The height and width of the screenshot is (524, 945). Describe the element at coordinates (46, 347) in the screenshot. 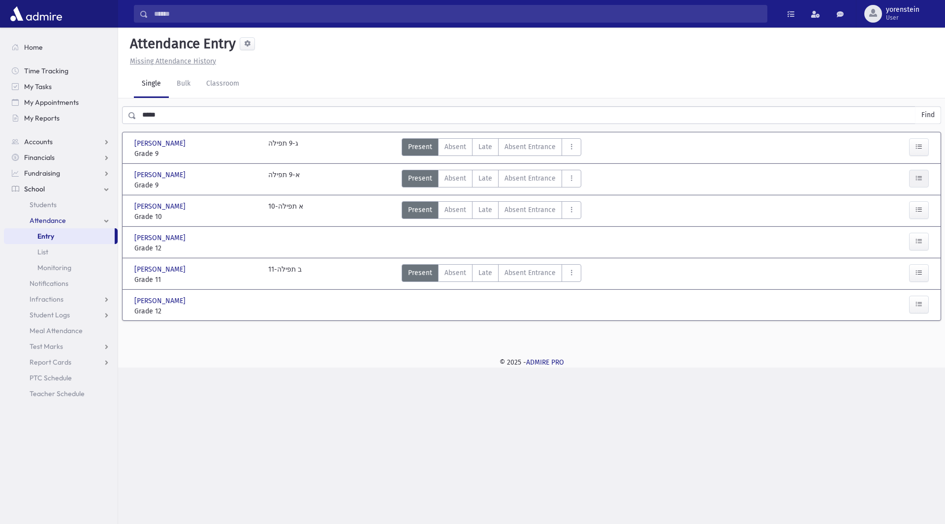

I see `span: Test Marks` at that location.